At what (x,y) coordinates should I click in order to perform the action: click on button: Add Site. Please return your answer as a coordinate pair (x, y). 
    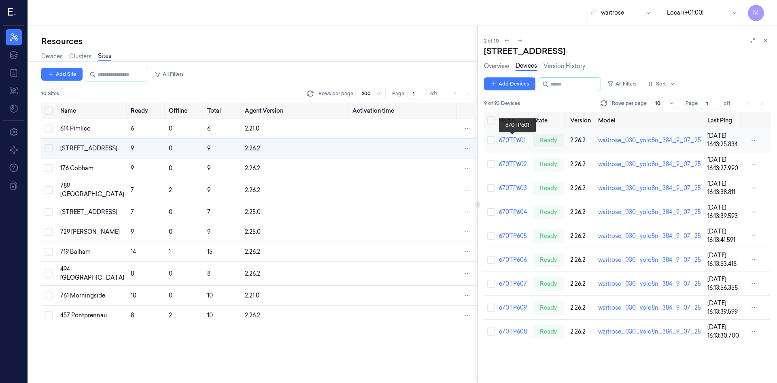
    Looking at the image, I should click on (62, 74).